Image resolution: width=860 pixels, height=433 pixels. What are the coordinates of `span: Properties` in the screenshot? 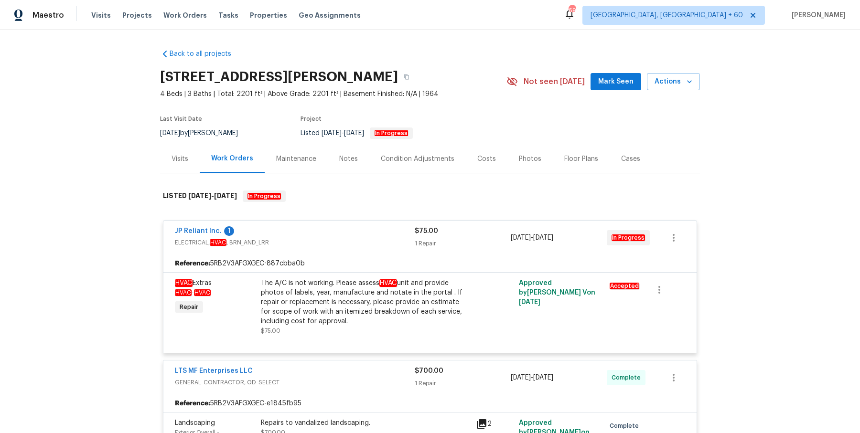 It's located at (269, 15).